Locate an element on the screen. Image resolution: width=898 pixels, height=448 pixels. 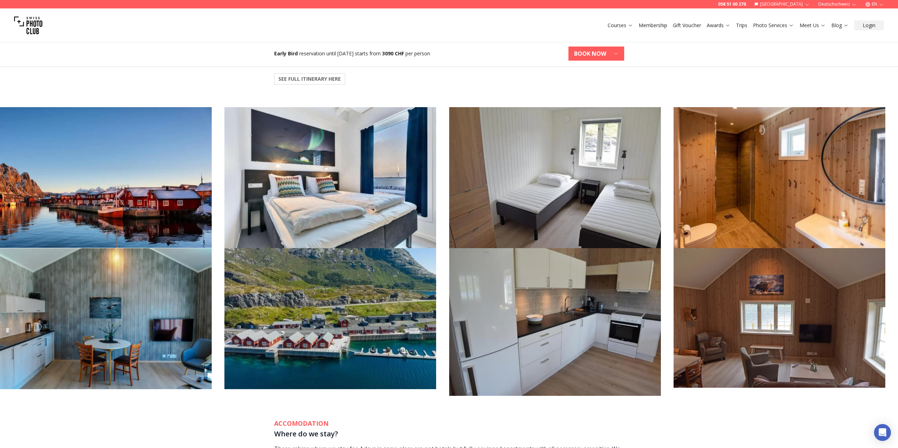
b: 3090 CHF is located at coordinates (393, 53).